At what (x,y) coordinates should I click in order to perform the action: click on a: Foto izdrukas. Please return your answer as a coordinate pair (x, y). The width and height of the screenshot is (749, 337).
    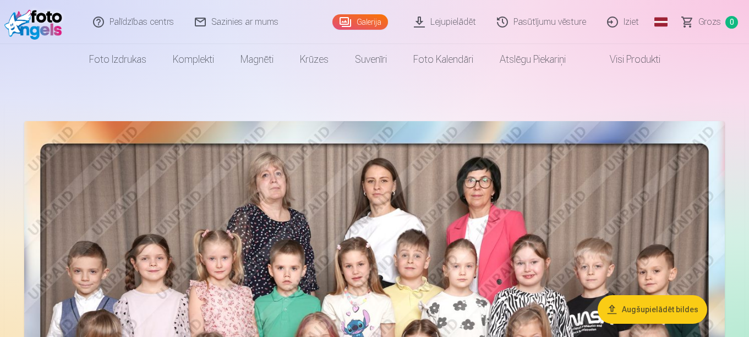
    Looking at the image, I should click on (118, 59).